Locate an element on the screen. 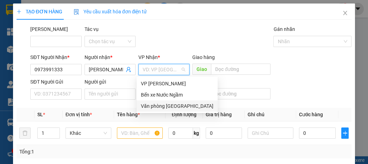 This screenshot has width=368, height=164. span: Tên hàng is located at coordinates (128, 115).